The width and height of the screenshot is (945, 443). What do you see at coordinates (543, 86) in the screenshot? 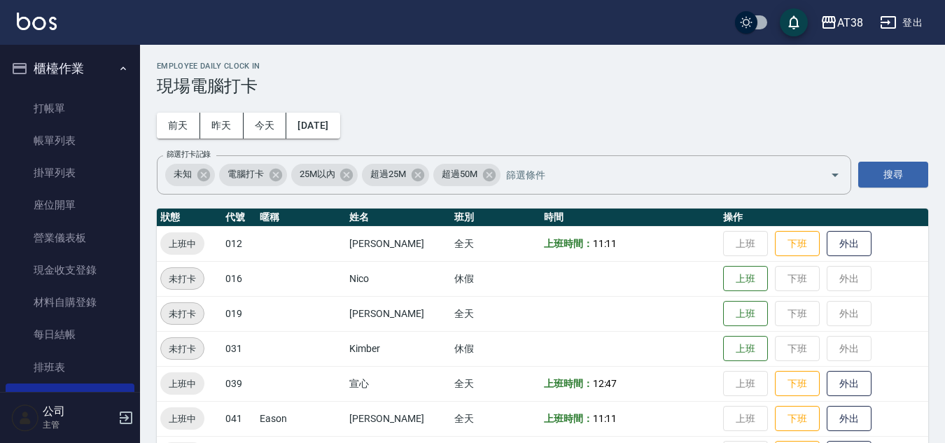
I see `h3: 現場電腦打卡` at bounding box center [543, 86].